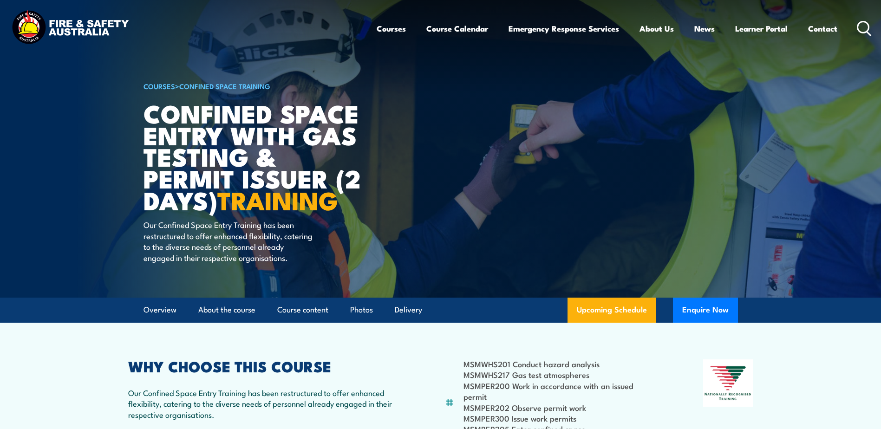 The height and width of the screenshot is (429, 881). What do you see at coordinates (278, 199) in the screenshot?
I see `strong: TRAINING` at bounding box center [278, 199].